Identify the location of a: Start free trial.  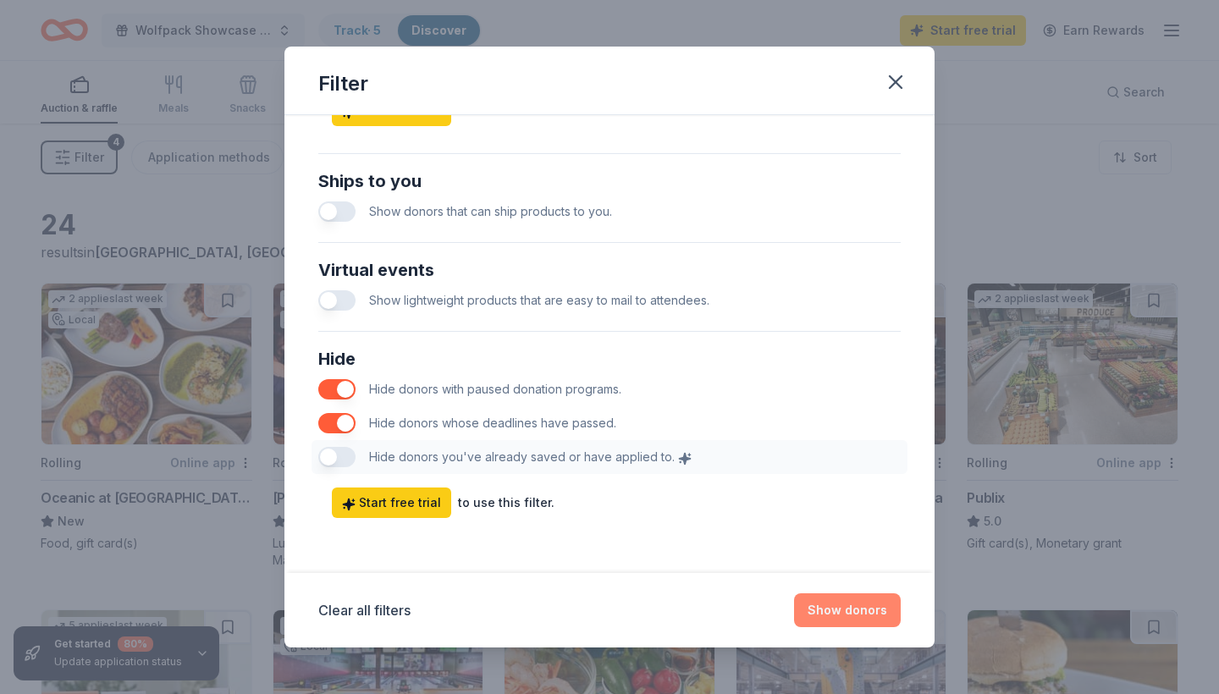
(391, 503).